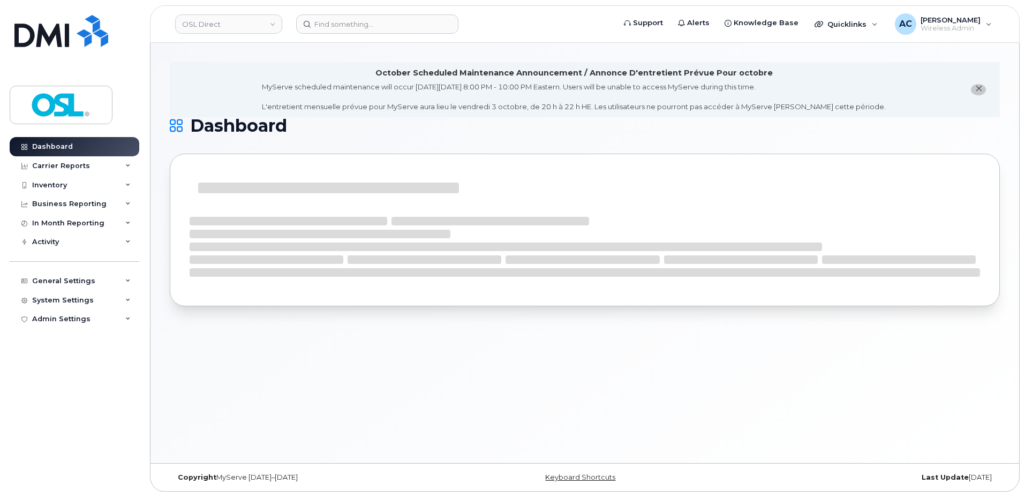  What do you see at coordinates (197, 477) in the screenshot?
I see `strong: Copyright` at bounding box center [197, 477].